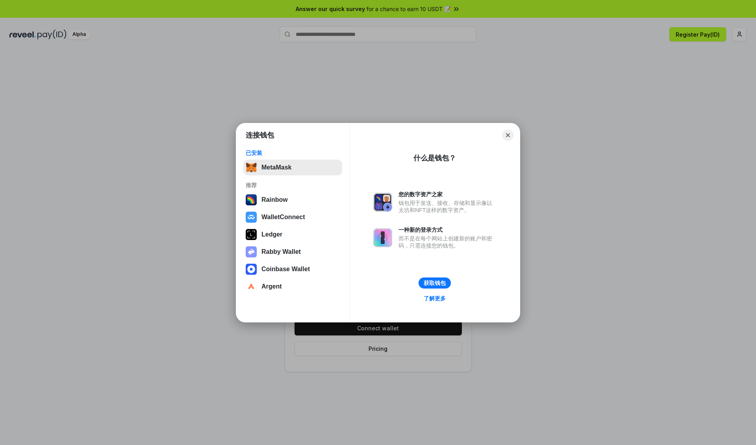 The image size is (756, 445). What do you see at coordinates (447, 194) in the screenshot?
I see `div: 您的数字资产之家` at bounding box center [447, 194].